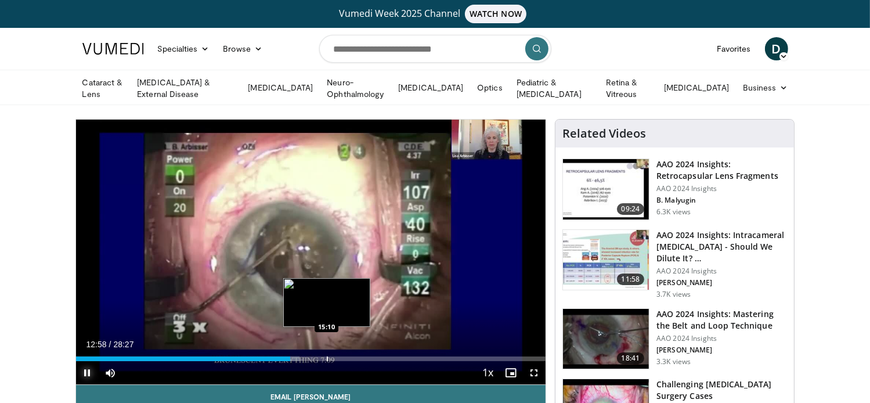 The height and width of the screenshot is (403, 870). I want to click on img: image.jpeg, so click(327, 302).